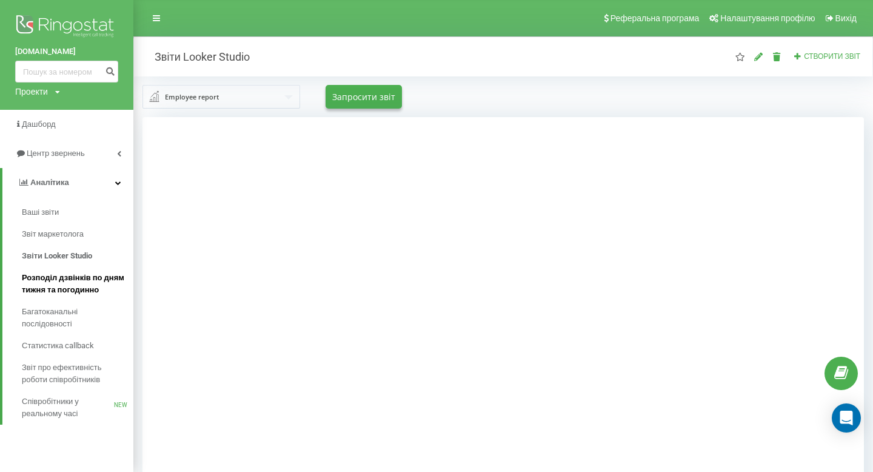 This screenshot has width=873, height=472. Describe the element at coordinates (67, 27) in the screenshot. I see `img: Ringostat logo` at that location.